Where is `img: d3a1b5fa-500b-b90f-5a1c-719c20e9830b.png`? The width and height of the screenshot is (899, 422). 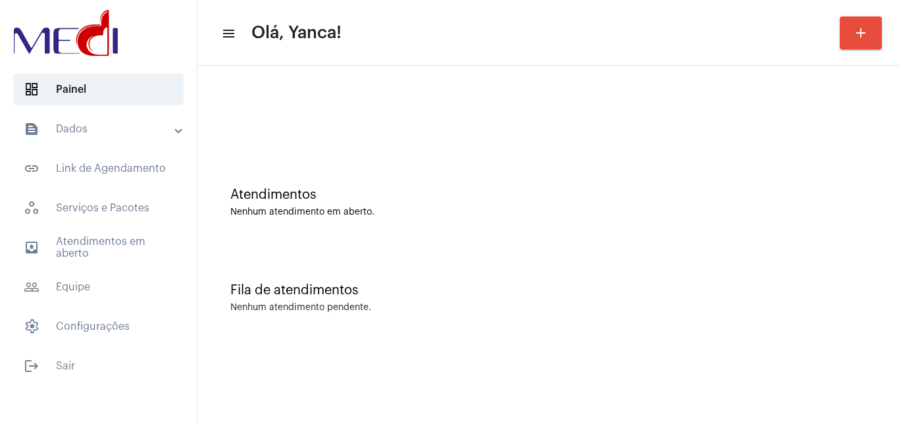
img: d3a1b5fa-500b-b90f-5a1c-719c20e9830b.png is located at coordinates (66, 33).